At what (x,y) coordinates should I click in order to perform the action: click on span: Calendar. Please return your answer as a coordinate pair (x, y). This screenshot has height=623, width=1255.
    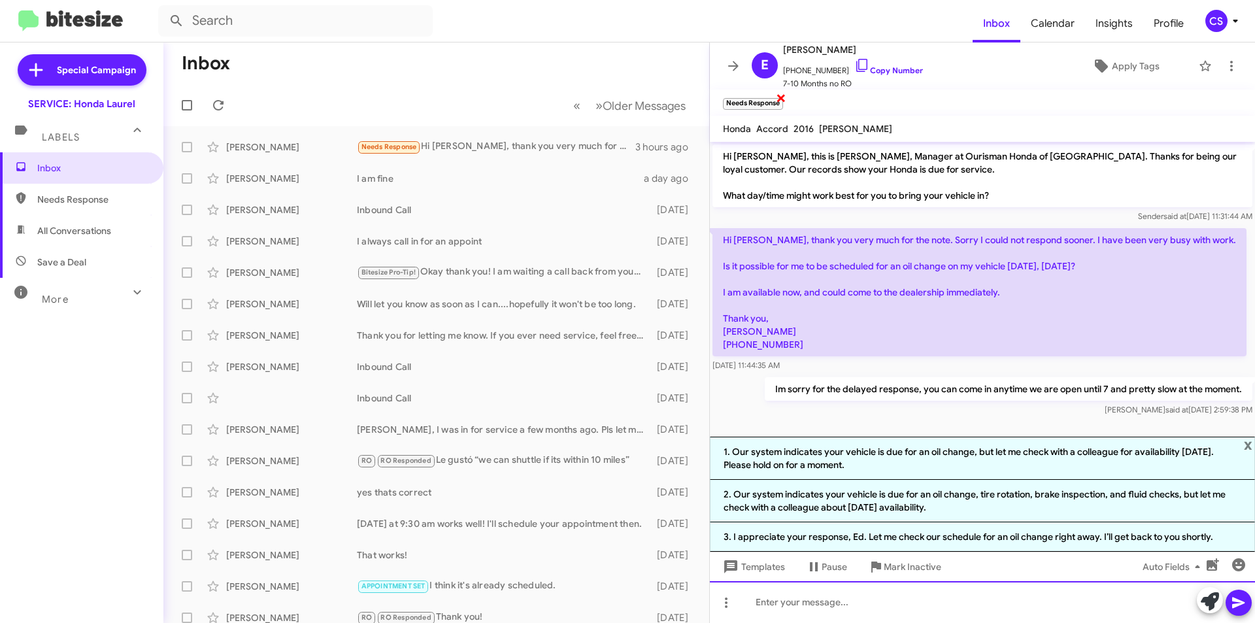
    Looking at the image, I should click on (1052, 24).